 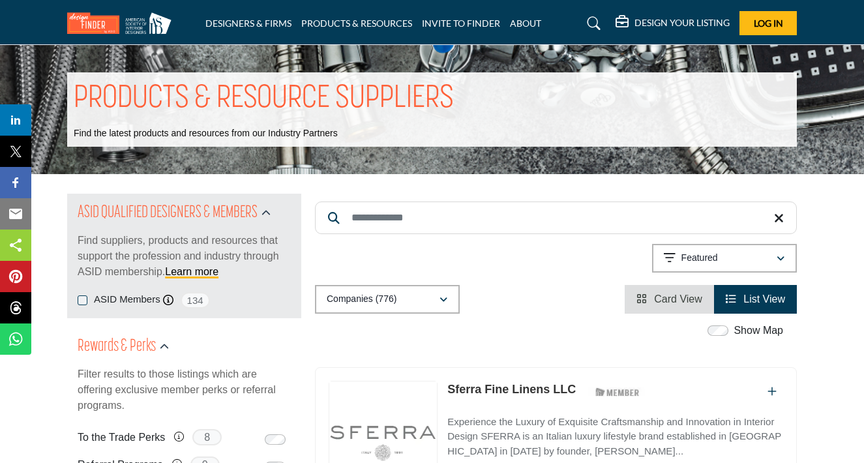 I want to click on input: Switch to To the Trade Perks, so click(x=275, y=440).